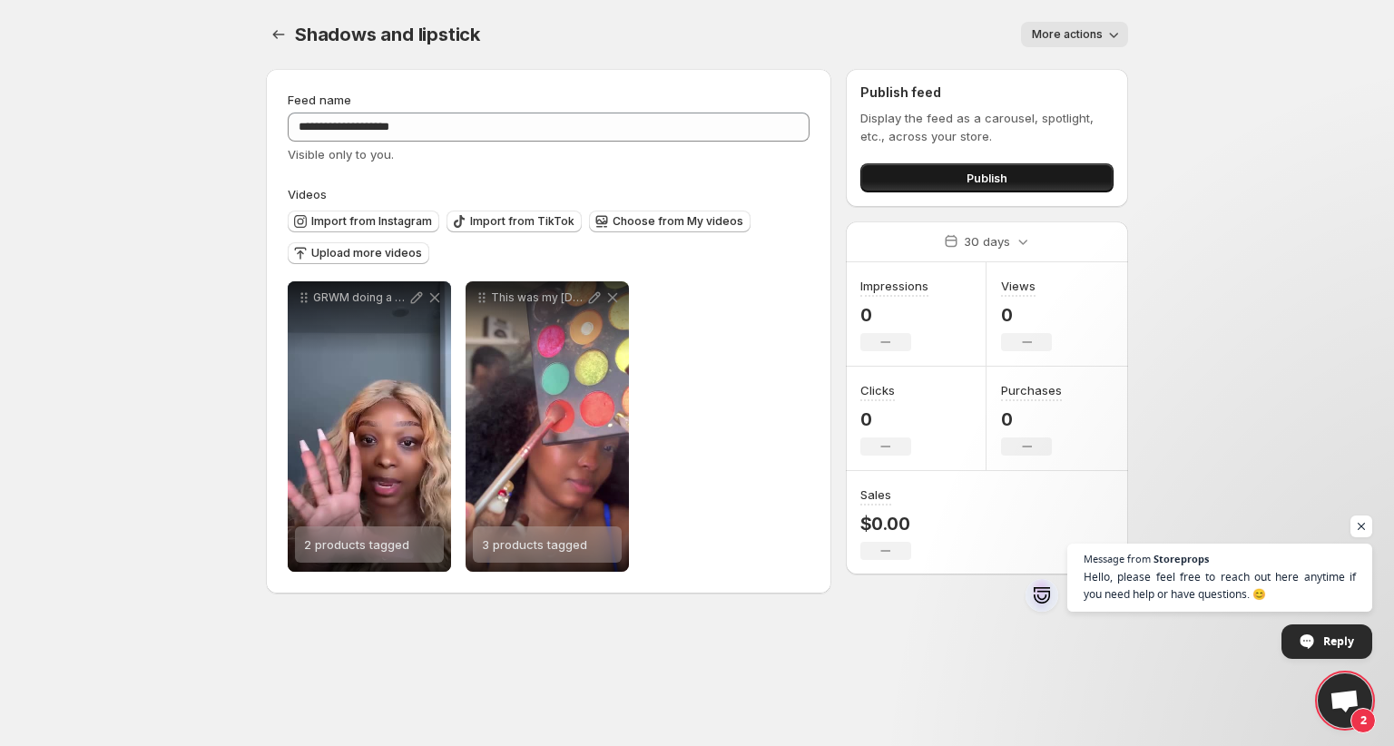 This screenshot has width=1394, height=746. I want to click on button: Publish, so click(986, 178).